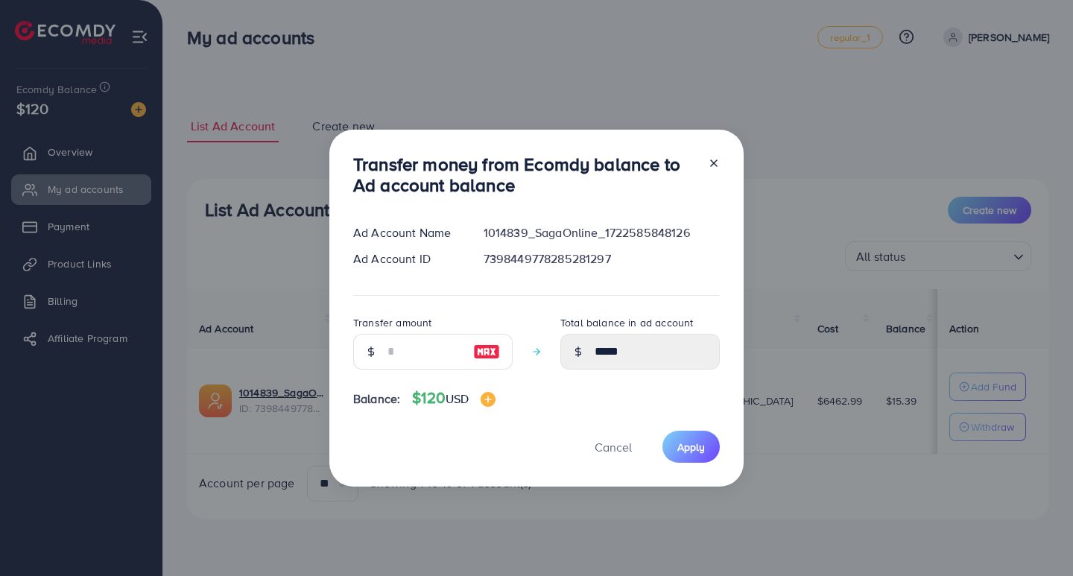 This screenshot has height=576, width=1073. Describe the element at coordinates (376, 399) in the screenshot. I see `span: Balance:` at that location.